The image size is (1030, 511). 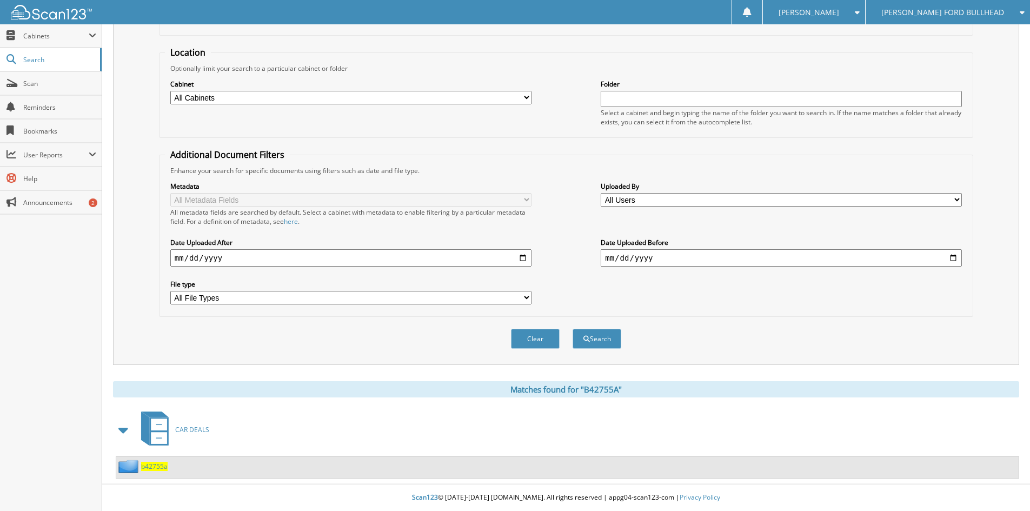 What do you see at coordinates (59, 59) in the screenshot?
I see `span: Search` at bounding box center [59, 59].